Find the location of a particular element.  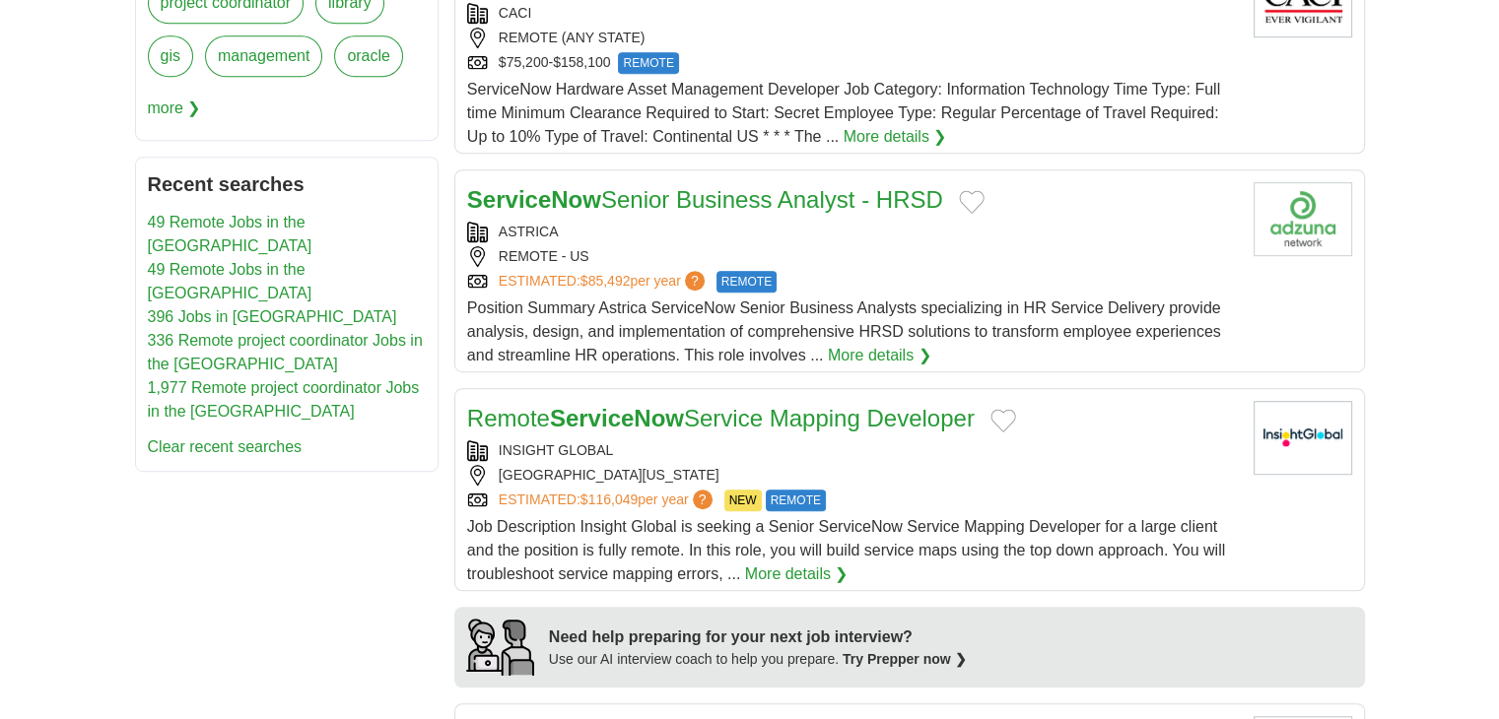

div: Need help preparing for your next job interview? is located at coordinates (758, 638).